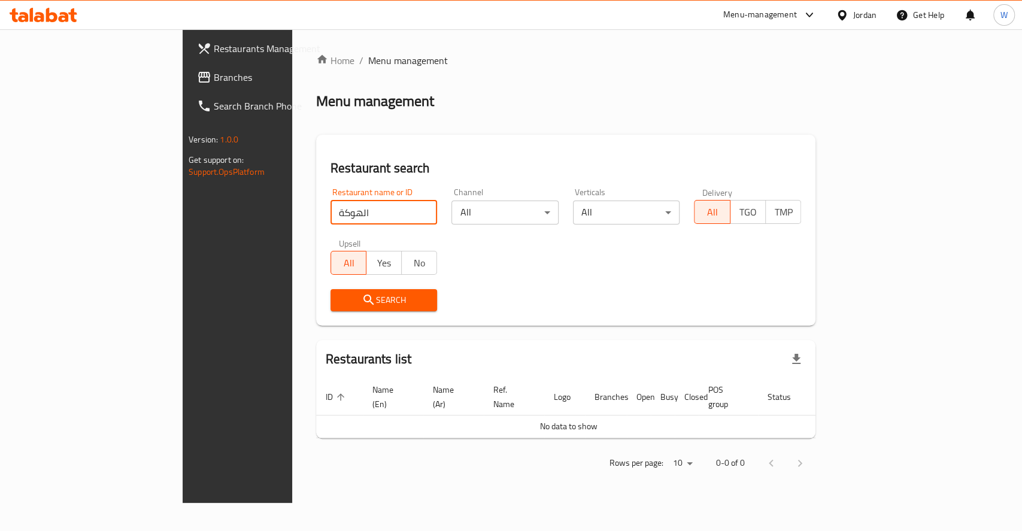  Describe the element at coordinates (748, 212) in the screenshot. I see `button: TGO` at that location.